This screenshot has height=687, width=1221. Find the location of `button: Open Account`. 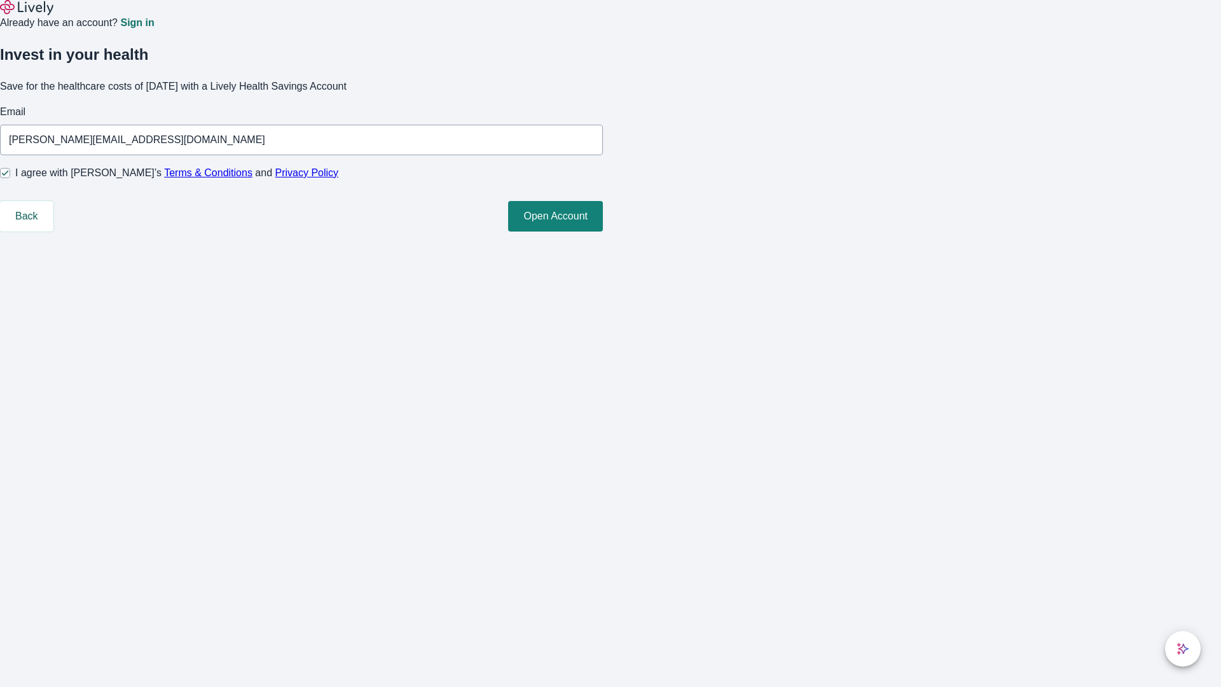

button: Open Account is located at coordinates (555, 216).